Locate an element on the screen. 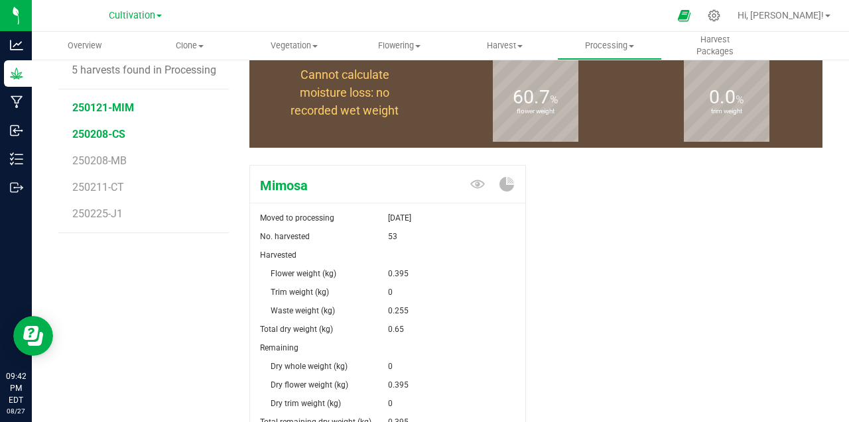 This screenshot has height=422, width=849. a: Clone is located at coordinates (189, 46).